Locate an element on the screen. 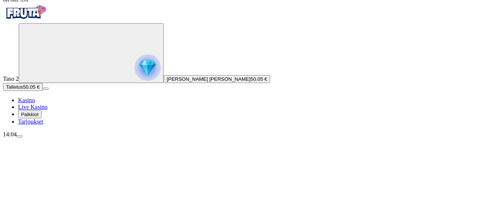 This screenshot has width=479, height=207. img: Fruta is located at coordinates (26, 12).